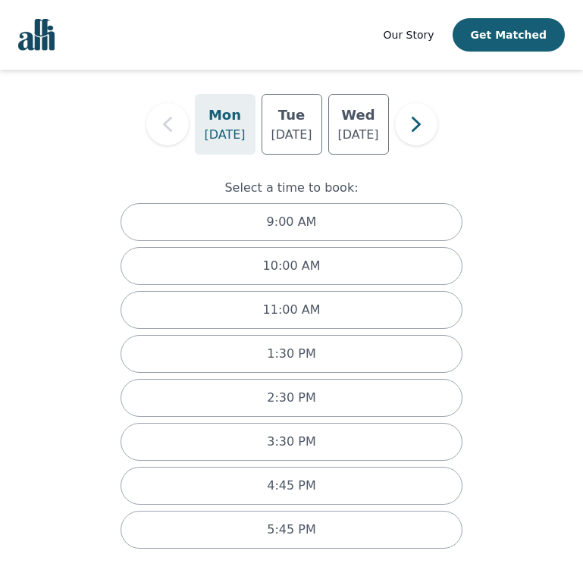 Image resolution: width=583 pixels, height=579 pixels. I want to click on p: 11:00 AM, so click(292, 310).